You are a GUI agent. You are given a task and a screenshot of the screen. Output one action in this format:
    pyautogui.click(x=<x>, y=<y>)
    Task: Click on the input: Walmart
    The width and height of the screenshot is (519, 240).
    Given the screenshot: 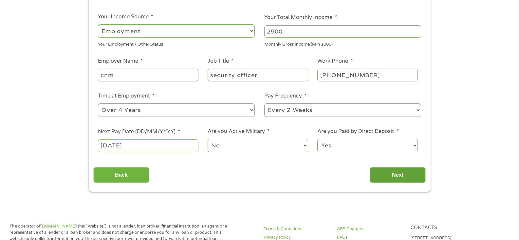 What is the action you would take?
    pyautogui.click(x=148, y=75)
    